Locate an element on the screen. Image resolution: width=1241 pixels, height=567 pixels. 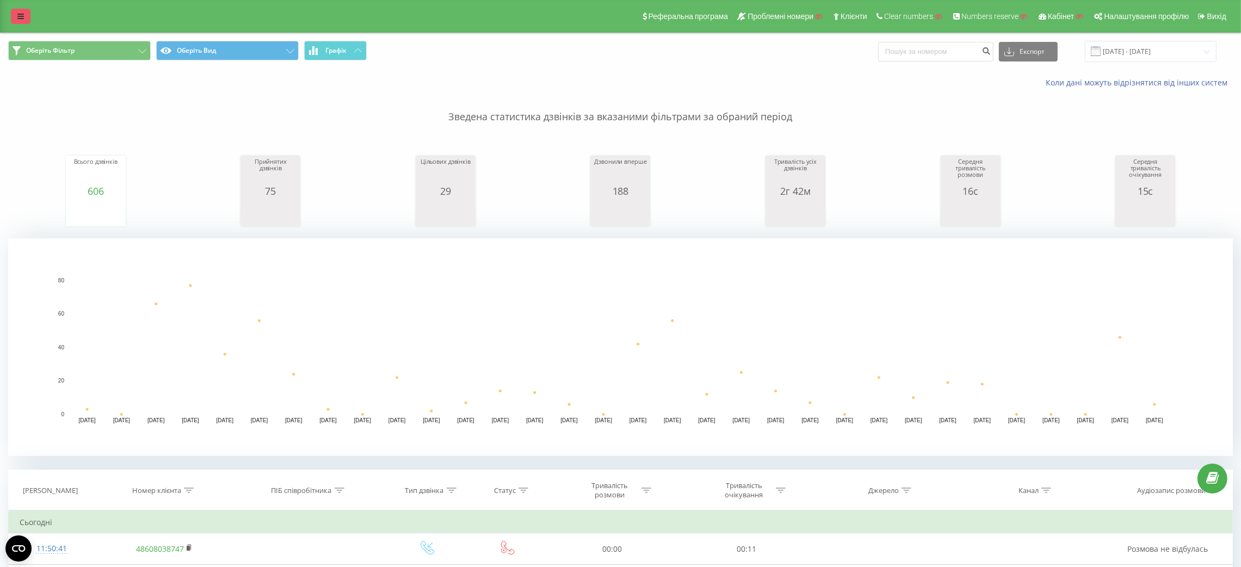
span: Оберіть Фільтр is located at coordinates (50, 51).